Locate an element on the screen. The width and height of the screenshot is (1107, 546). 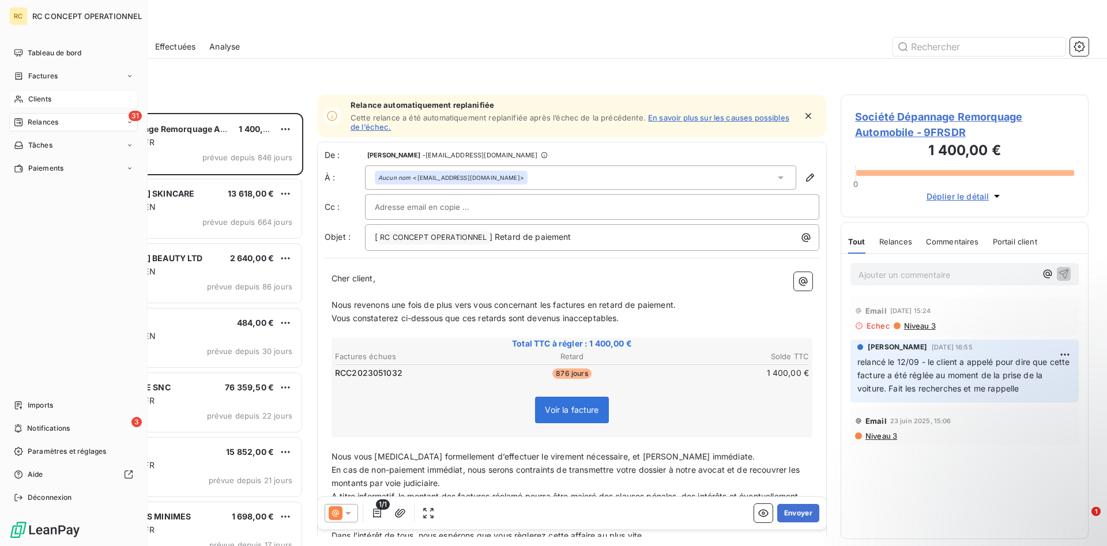
span: Tableau de bord is located at coordinates (54, 53).